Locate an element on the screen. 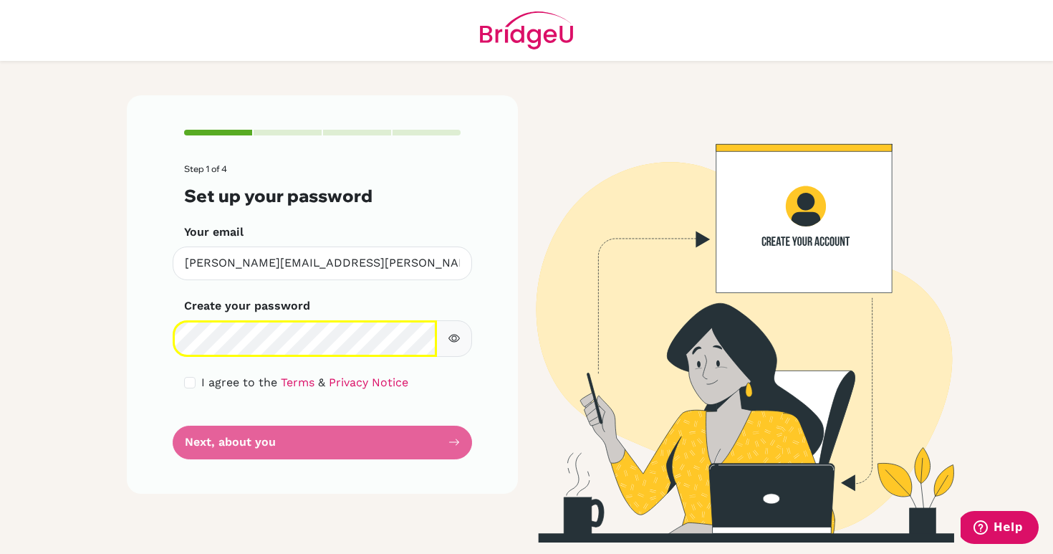 This screenshot has height=554, width=1053. span: Help is located at coordinates (47, 16).